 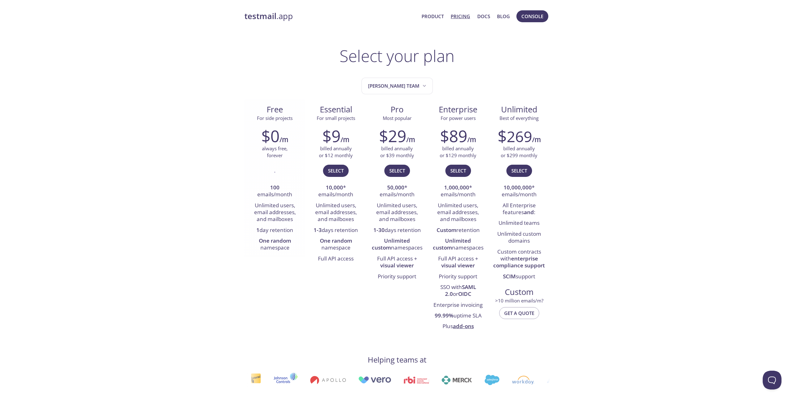 I want to click on strong: testmail, so click(x=260, y=16).